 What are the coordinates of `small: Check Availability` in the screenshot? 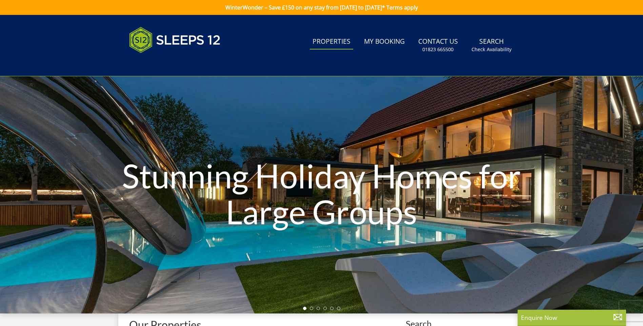 It's located at (492, 49).